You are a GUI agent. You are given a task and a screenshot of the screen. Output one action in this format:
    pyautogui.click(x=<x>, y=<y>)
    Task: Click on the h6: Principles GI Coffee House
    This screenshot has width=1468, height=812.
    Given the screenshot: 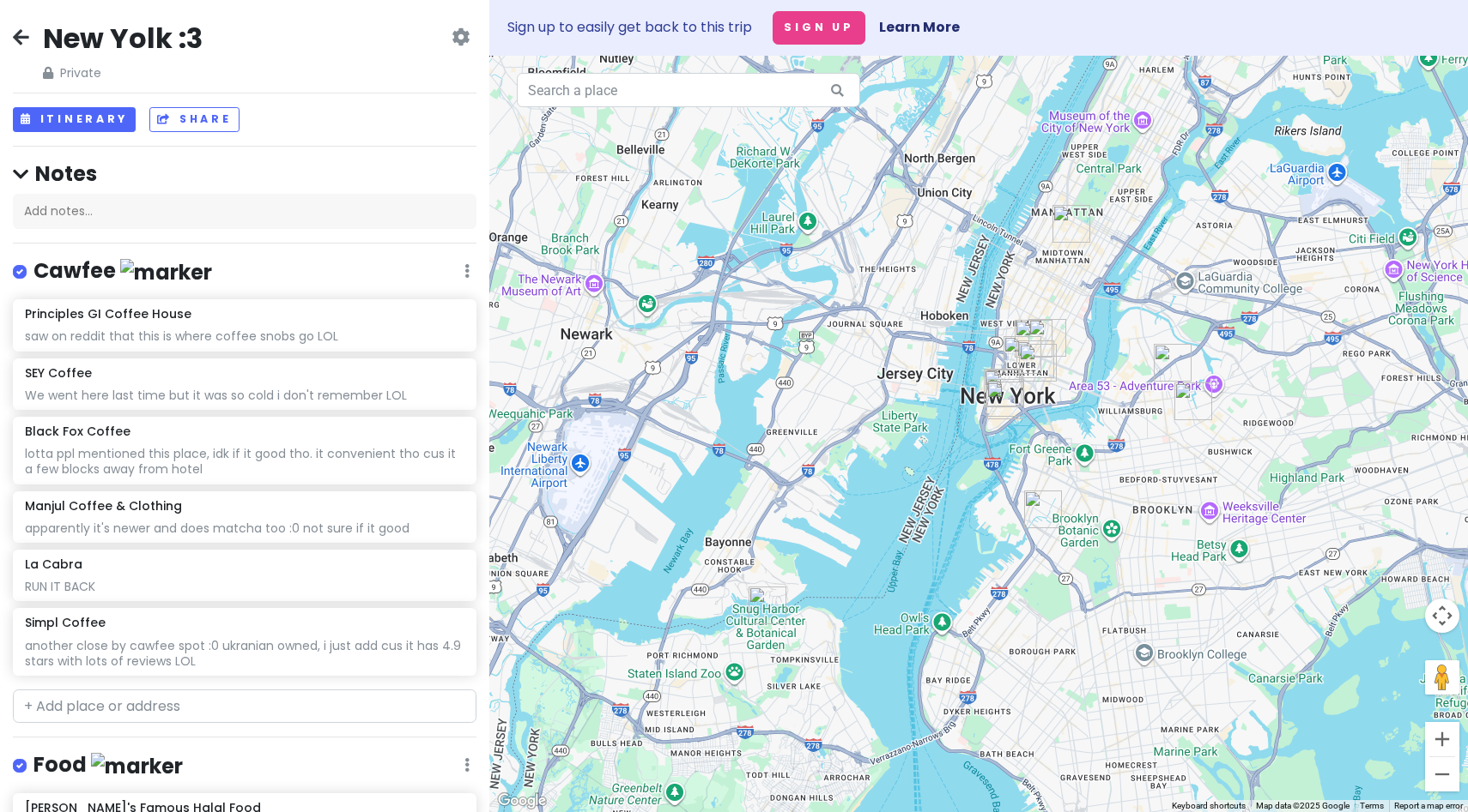 What is the action you would take?
    pyautogui.click(x=108, y=314)
    